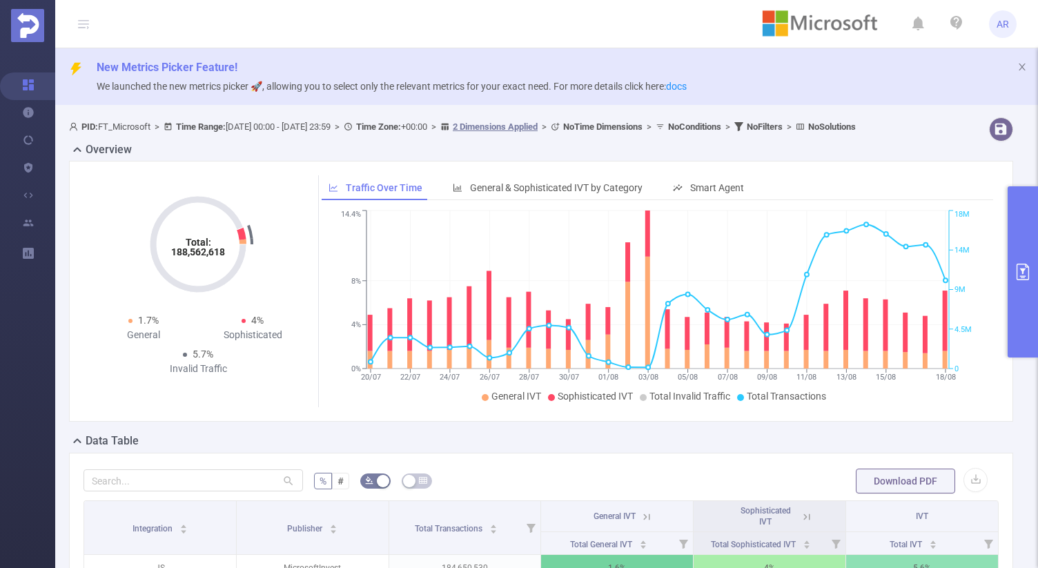  What do you see at coordinates (153, 528) in the screenshot?
I see `span: Integration` at bounding box center [153, 528].